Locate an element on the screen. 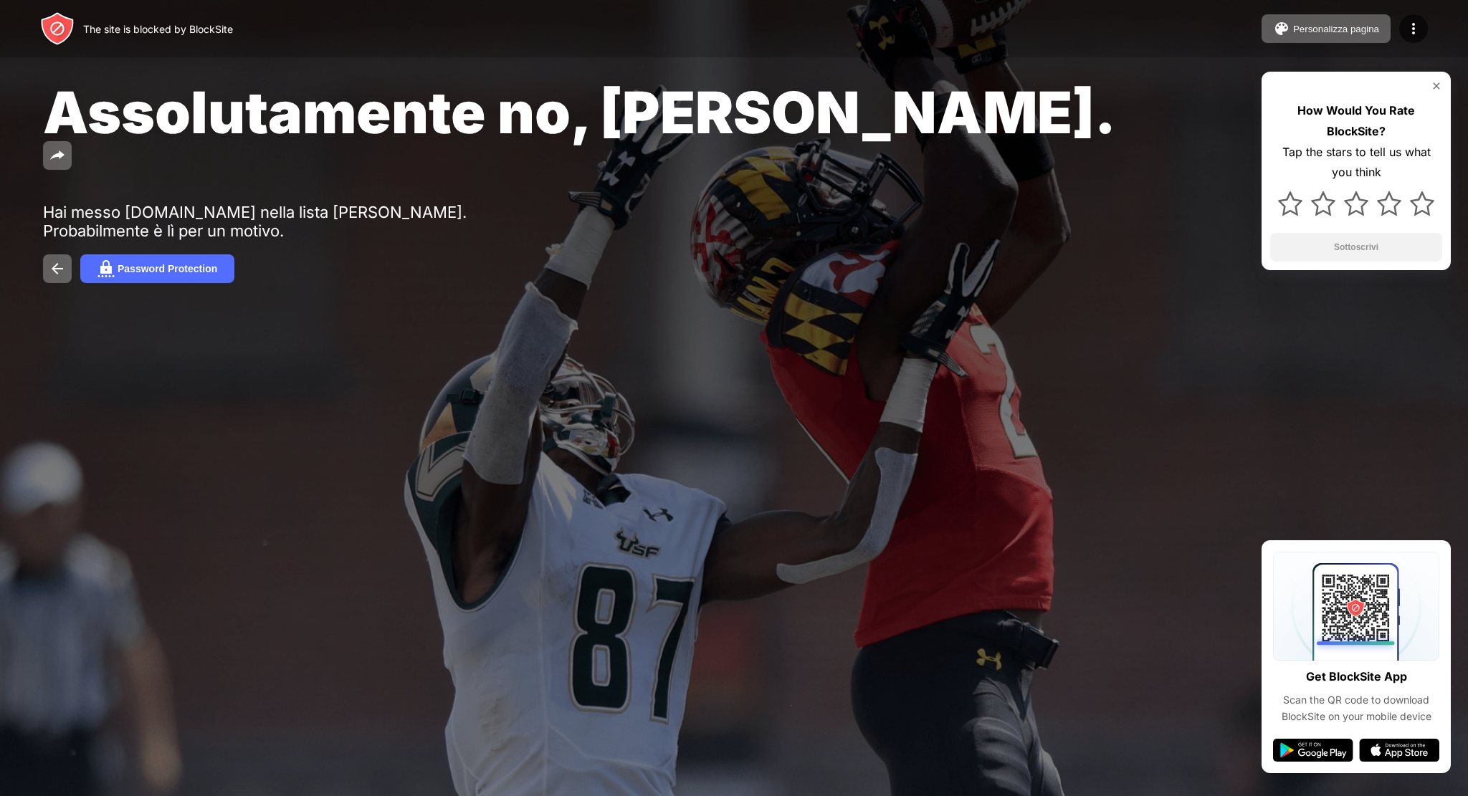 The height and width of the screenshot is (796, 1468). button: Personalizza pagina is located at coordinates (1326, 29).